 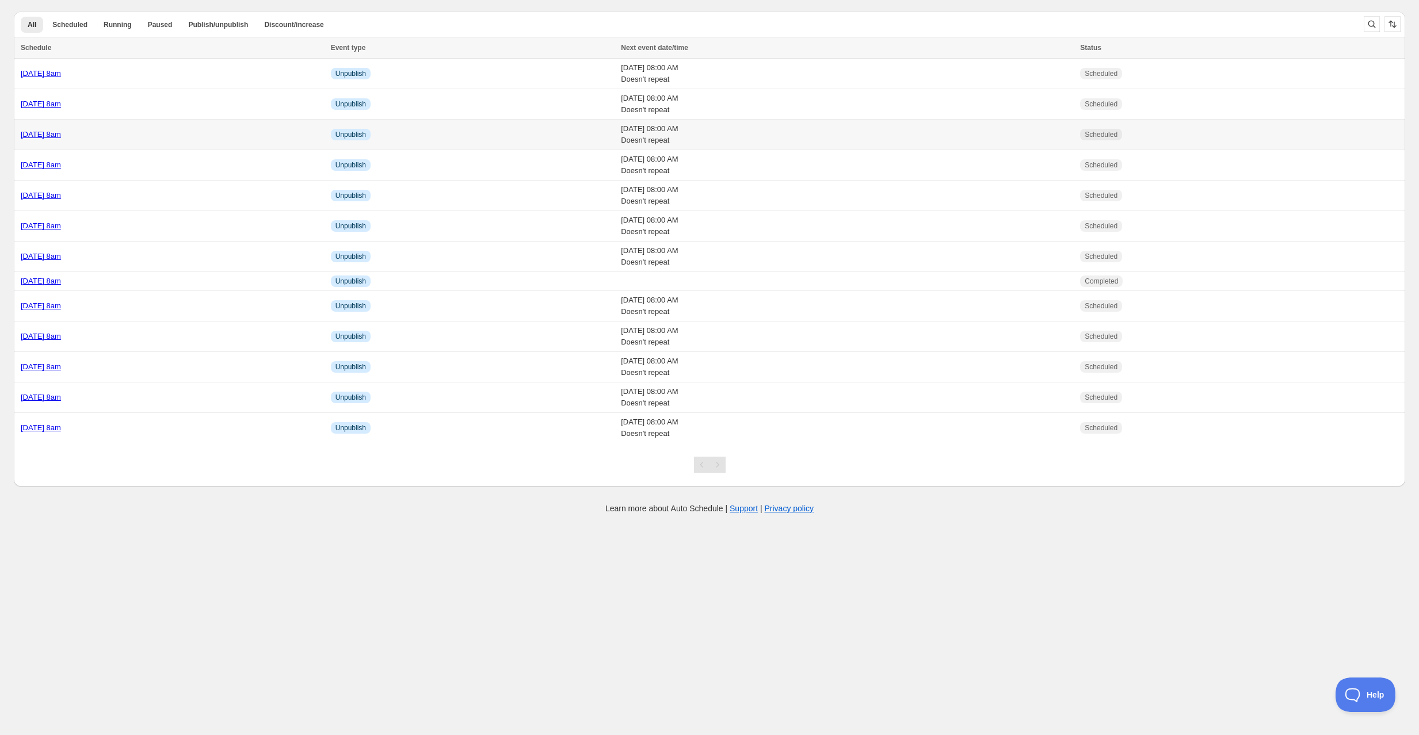 What do you see at coordinates (789, 509) in the screenshot?
I see `a: Privacy policy` at bounding box center [789, 509].